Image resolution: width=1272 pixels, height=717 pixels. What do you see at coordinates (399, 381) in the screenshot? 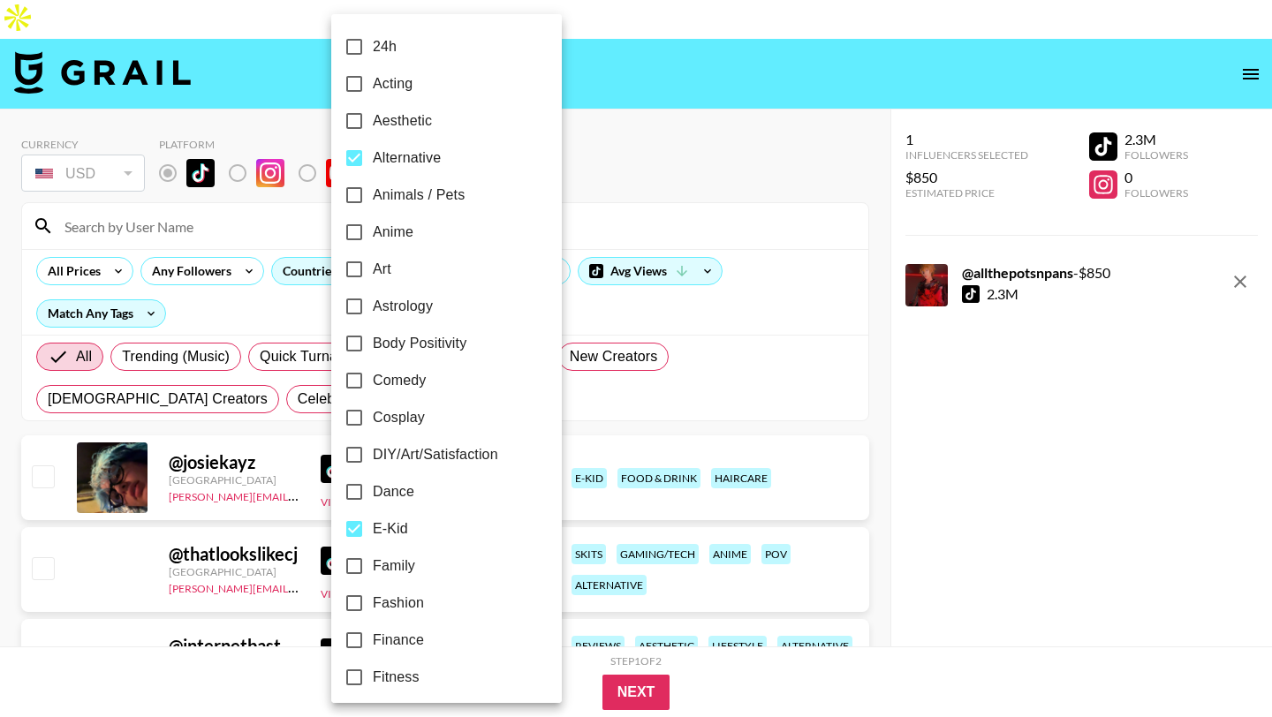
I see `span: Comedy` at bounding box center [399, 381].